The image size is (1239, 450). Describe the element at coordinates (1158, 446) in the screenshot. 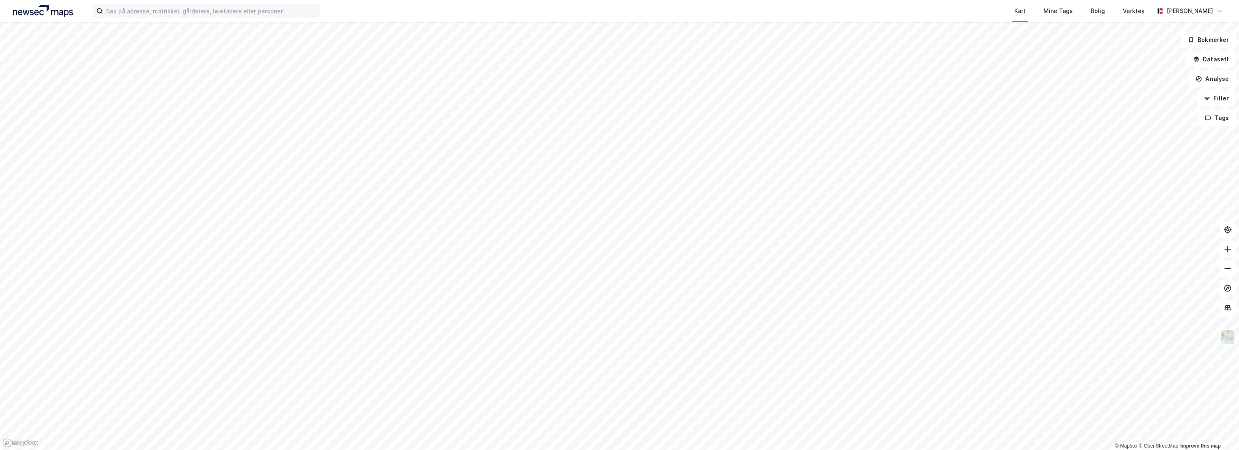

I see `a: OpenStreetMap` at that location.